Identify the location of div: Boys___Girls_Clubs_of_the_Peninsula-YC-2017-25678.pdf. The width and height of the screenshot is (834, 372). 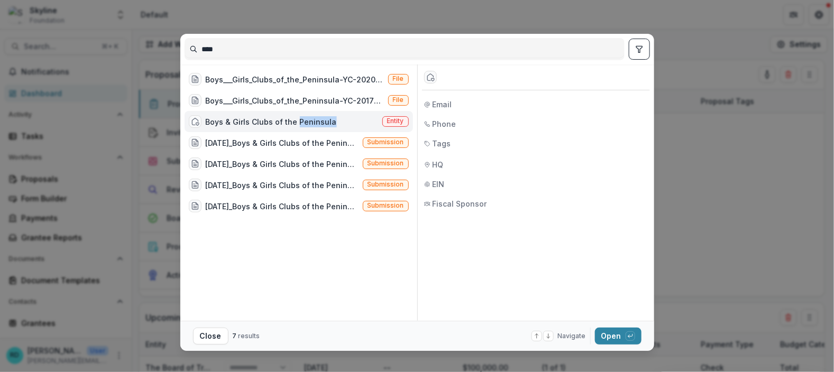
(294, 100).